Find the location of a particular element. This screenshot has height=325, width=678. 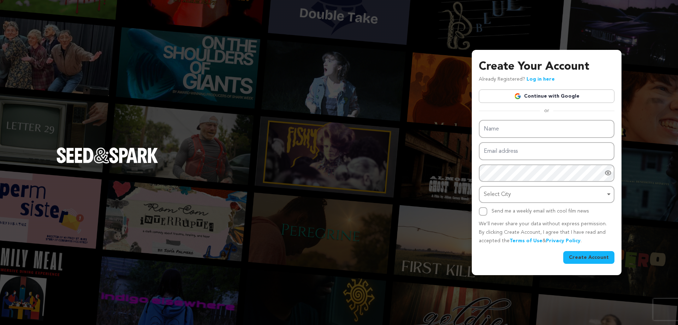

label: Send me a weekly email with cool film news is located at coordinates (541, 211).